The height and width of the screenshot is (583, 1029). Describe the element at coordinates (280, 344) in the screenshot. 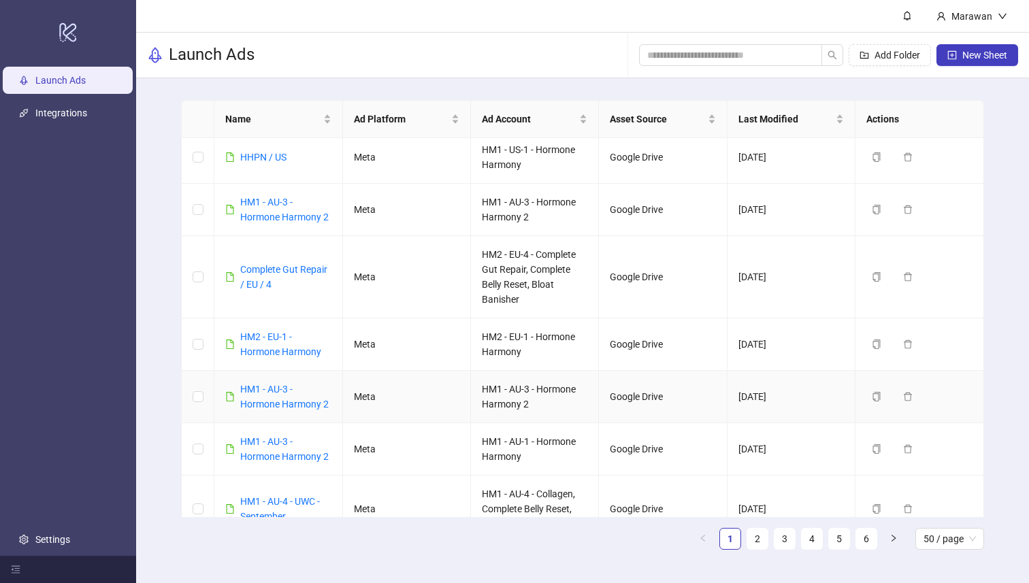

I see `a: HM2 - EU-1 - Hormone Harmony` at that location.